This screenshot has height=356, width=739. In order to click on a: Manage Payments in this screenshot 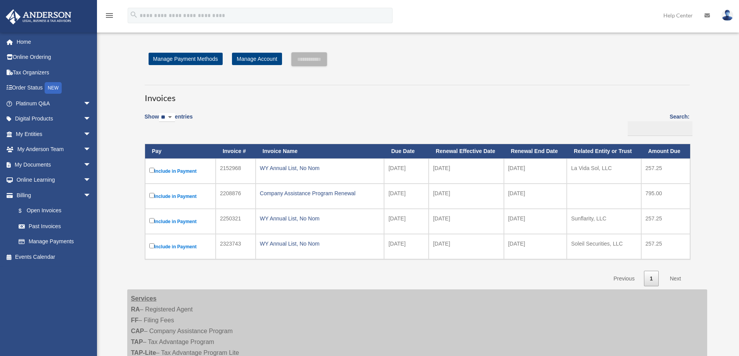, I will do `click(55, 242)`.